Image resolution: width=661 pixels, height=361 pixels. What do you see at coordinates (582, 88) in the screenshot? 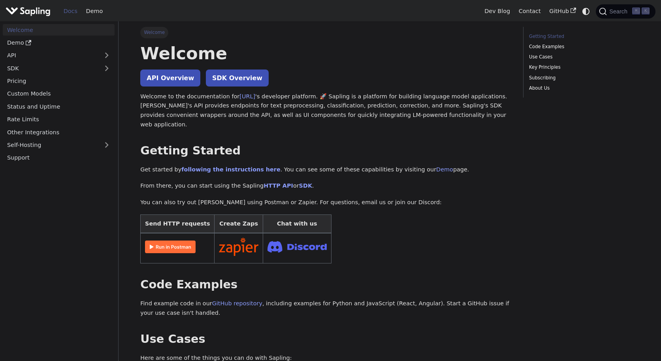
I see `a: About Us` at bounding box center [582, 88].